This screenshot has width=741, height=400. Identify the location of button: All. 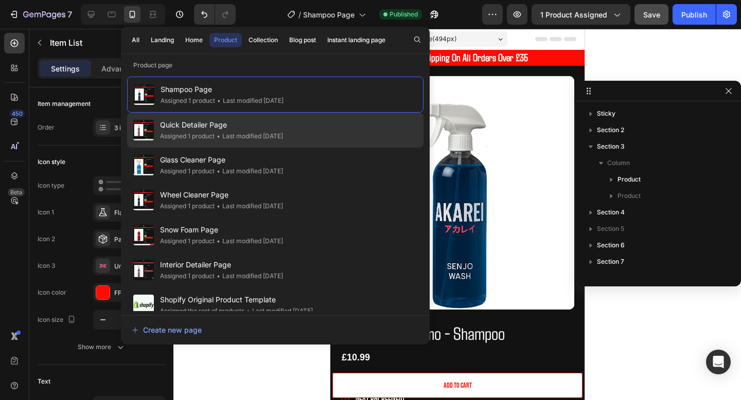
(135, 40).